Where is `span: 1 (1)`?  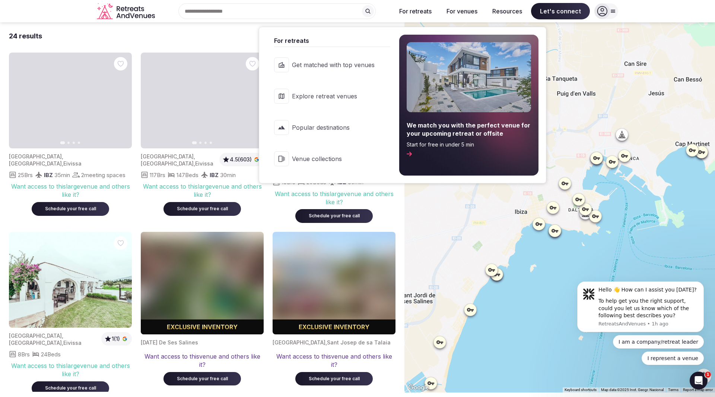
span: 1 (1) is located at coordinates (116, 339).